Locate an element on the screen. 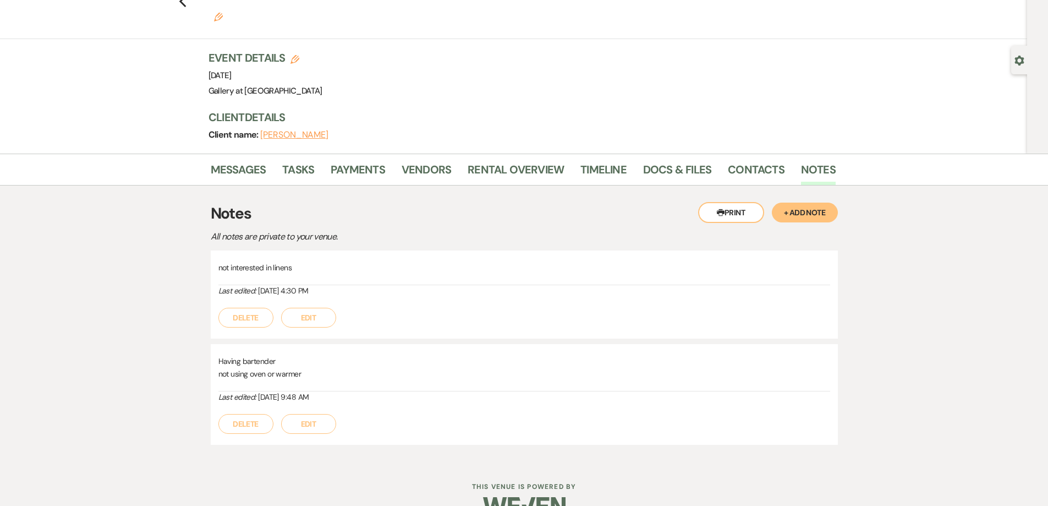 The height and width of the screenshot is (506, 1048). p: not interested in linens is located at coordinates (524, 267).